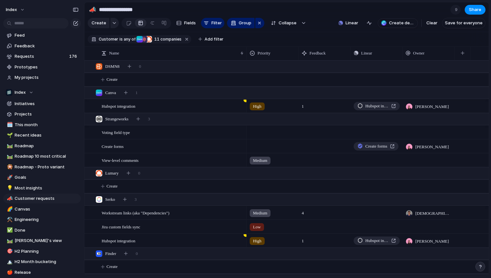 The image size is (491, 278). I want to click on span: 11, so click(156, 39).